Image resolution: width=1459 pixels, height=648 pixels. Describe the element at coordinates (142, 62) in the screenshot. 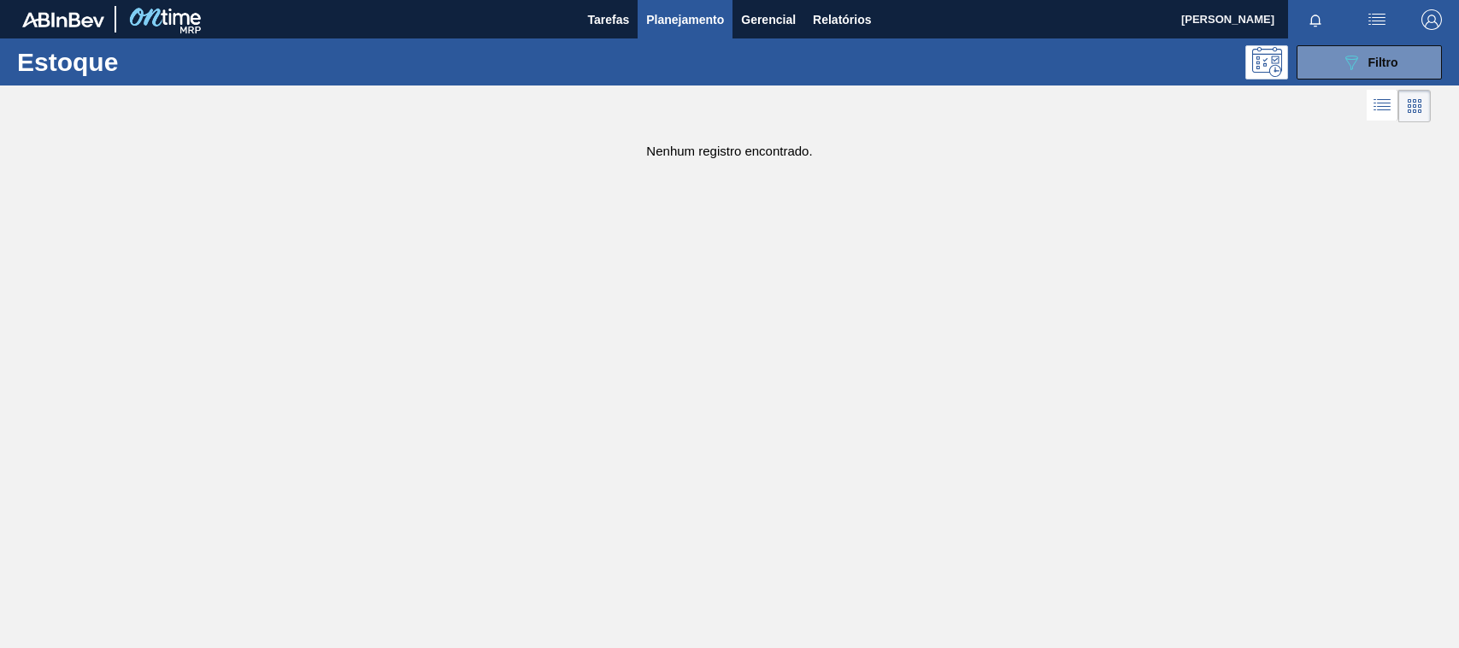

I see `h1: Estoque` at that location.